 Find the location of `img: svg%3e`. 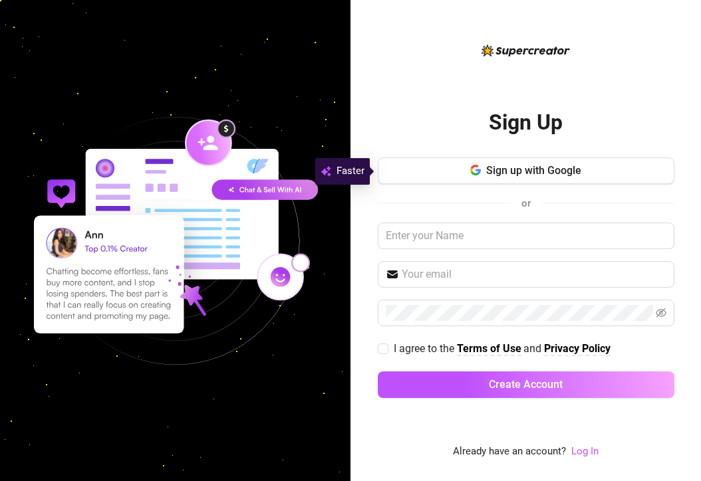

img: svg%3e is located at coordinates (326, 171).